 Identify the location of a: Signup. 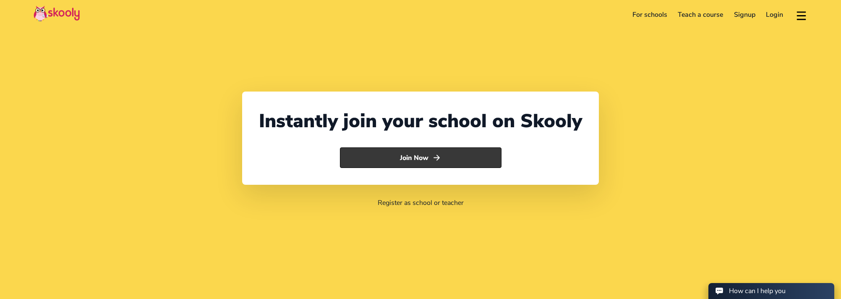
(745, 15).